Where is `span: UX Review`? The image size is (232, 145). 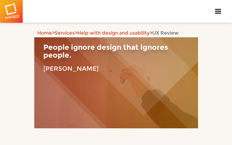
span: UX Review is located at coordinates (165, 33).